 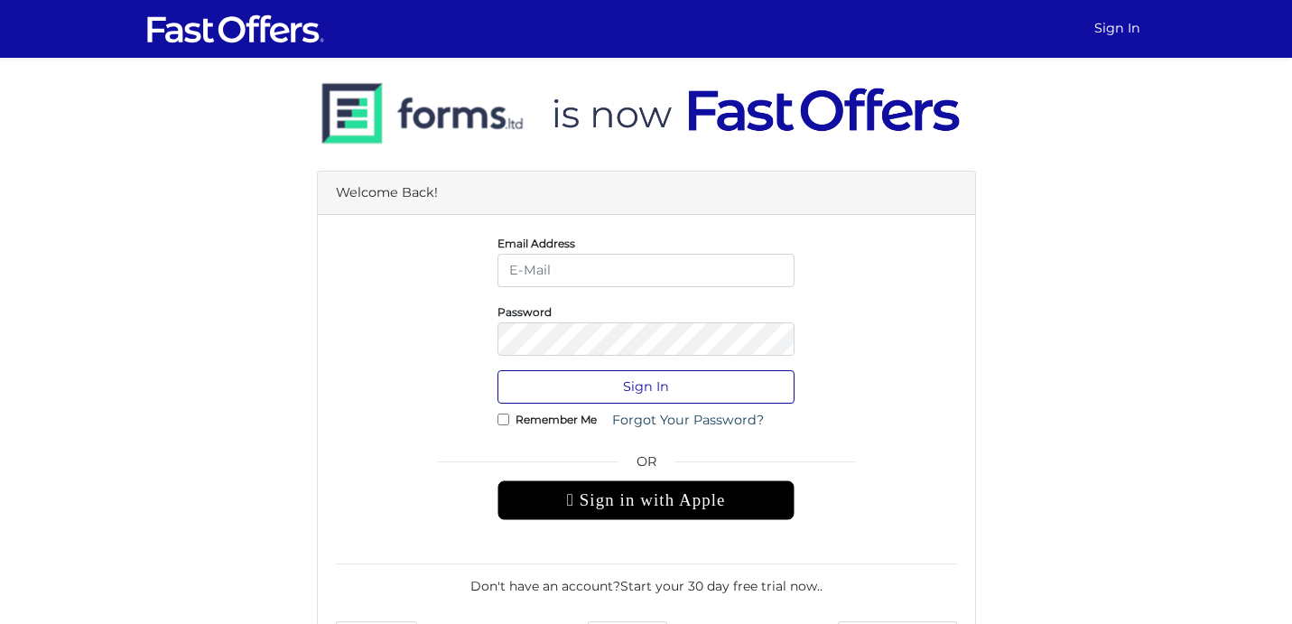 What do you see at coordinates (525, 311) in the screenshot?
I see `label: Password` at bounding box center [525, 311].